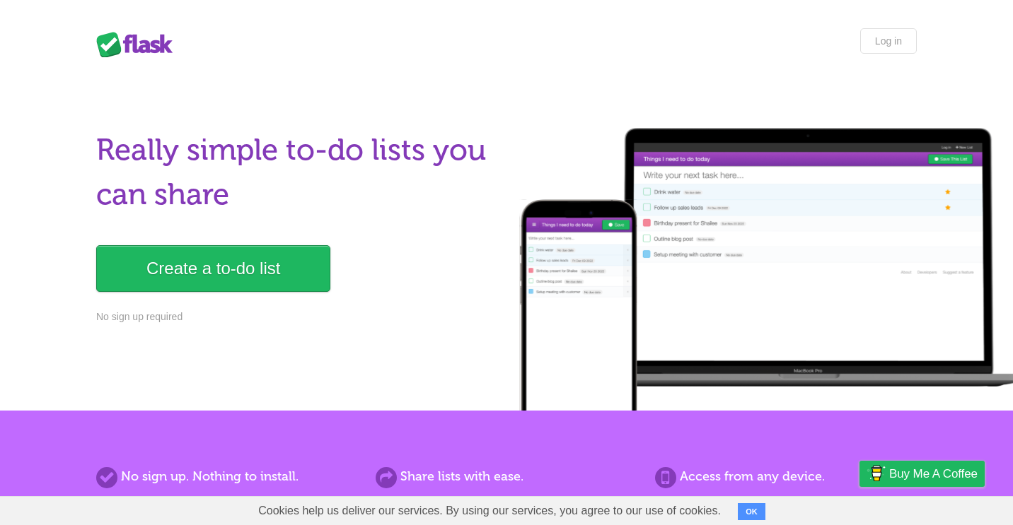 This screenshot has height=525, width=1013. Describe the element at coordinates (933, 474) in the screenshot. I see `span: Buy me a coffee` at that location.